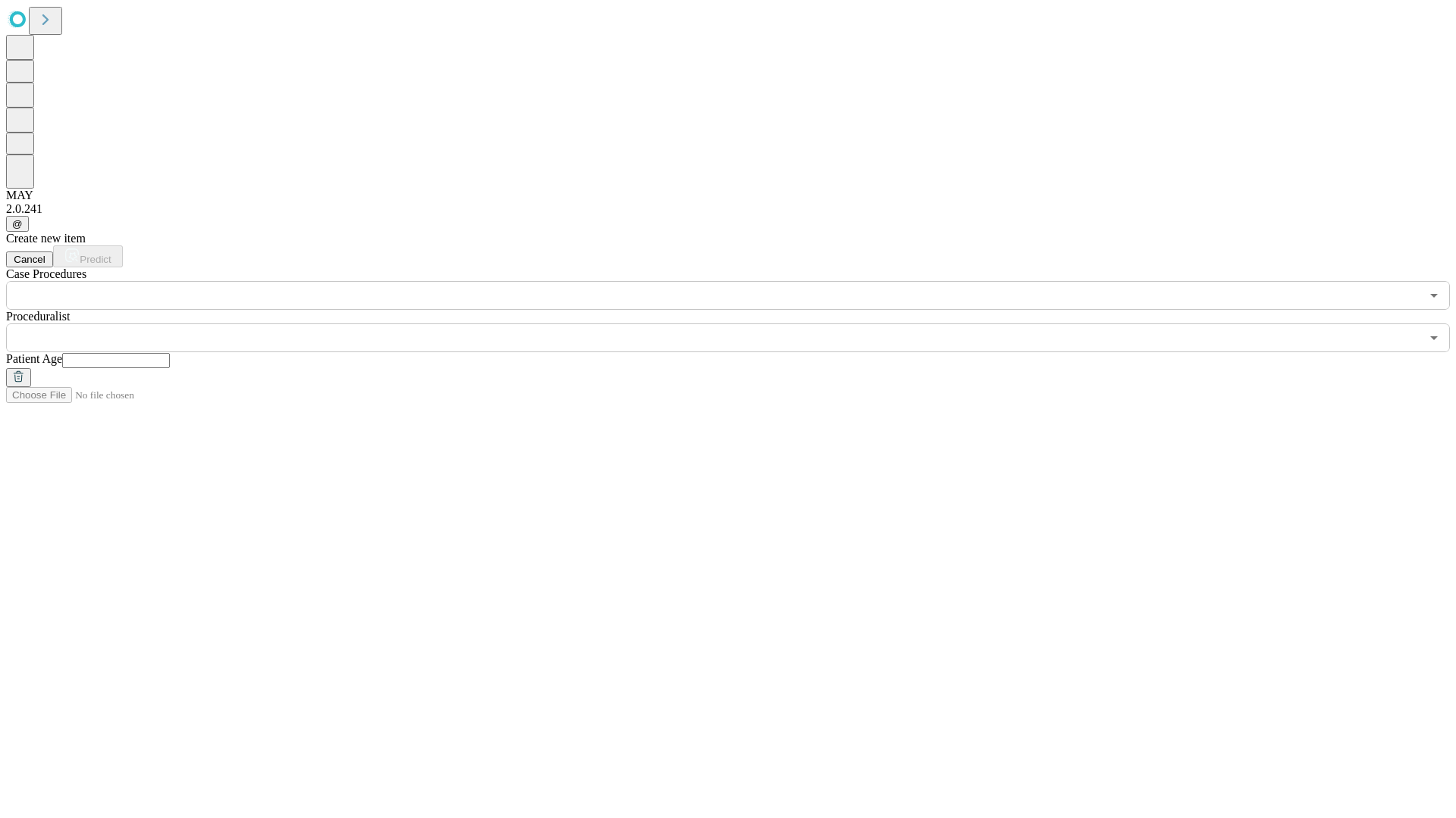 Image resolution: width=1456 pixels, height=818 pixels. I want to click on span: Create new item, so click(45, 238).